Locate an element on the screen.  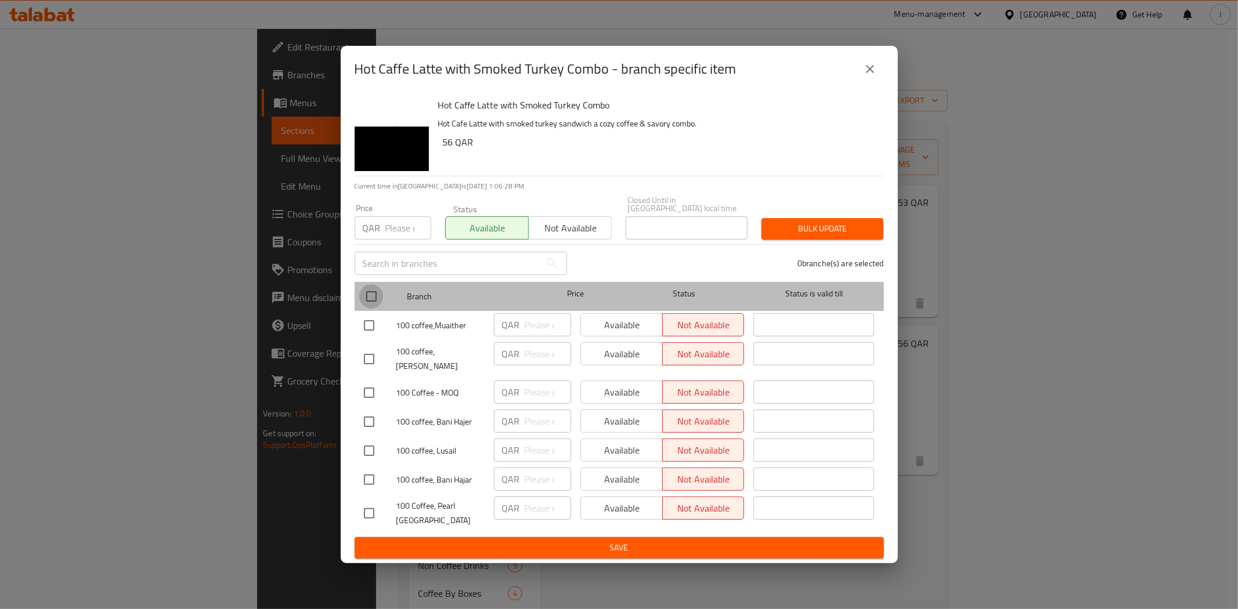
h6: 56 QAR is located at coordinates (659, 142).